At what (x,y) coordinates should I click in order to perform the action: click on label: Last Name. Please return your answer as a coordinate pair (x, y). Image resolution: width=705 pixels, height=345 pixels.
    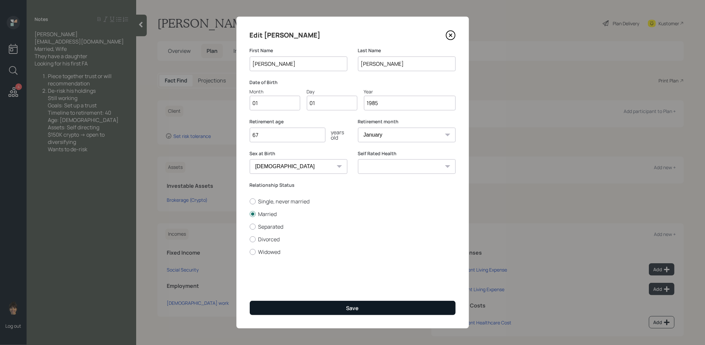
    Looking at the image, I should click on (407, 50).